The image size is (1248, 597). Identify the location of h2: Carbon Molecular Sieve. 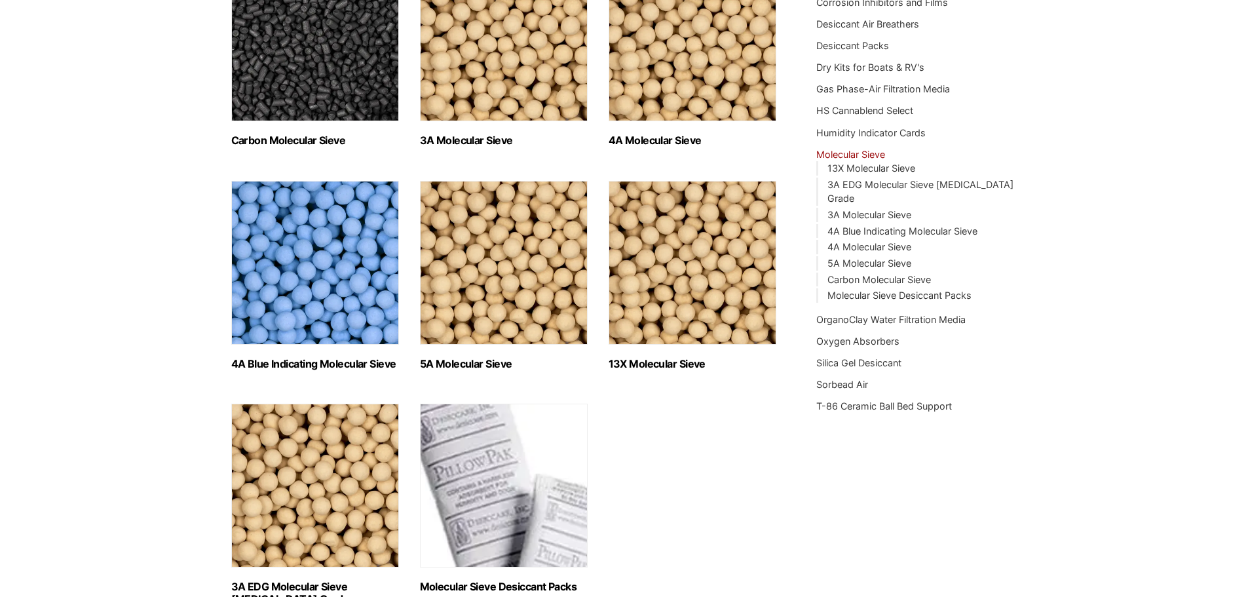
(315, 140).